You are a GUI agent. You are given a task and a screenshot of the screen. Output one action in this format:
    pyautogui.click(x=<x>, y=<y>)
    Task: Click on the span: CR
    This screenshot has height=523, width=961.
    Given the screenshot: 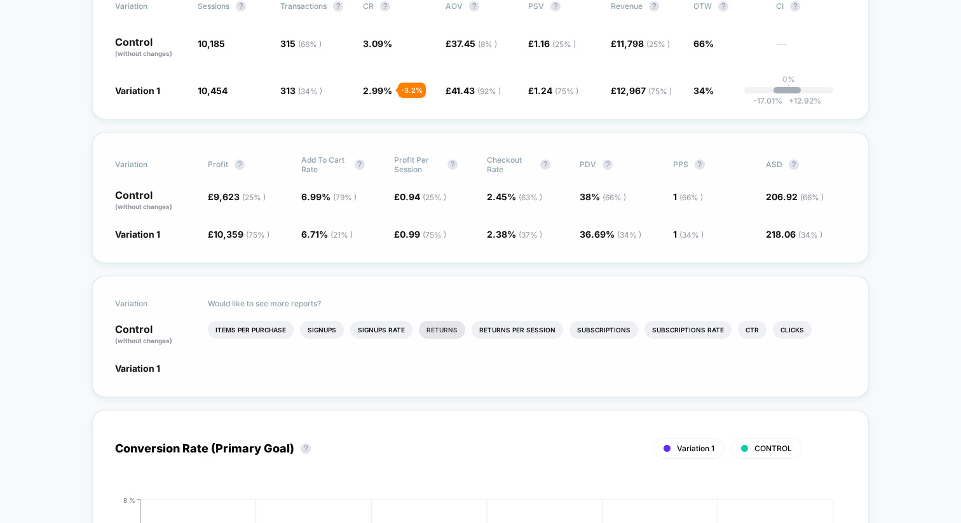 What is the action you would take?
    pyautogui.click(x=368, y=6)
    